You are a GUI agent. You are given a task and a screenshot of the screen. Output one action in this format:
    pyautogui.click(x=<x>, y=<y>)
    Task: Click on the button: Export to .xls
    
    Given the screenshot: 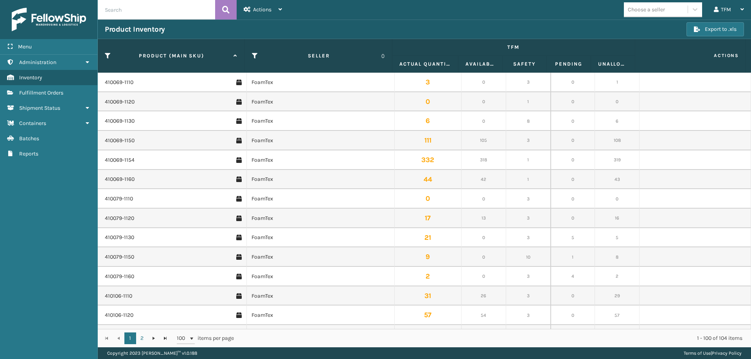 What is the action you would take?
    pyautogui.click(x=715, y=29)
    